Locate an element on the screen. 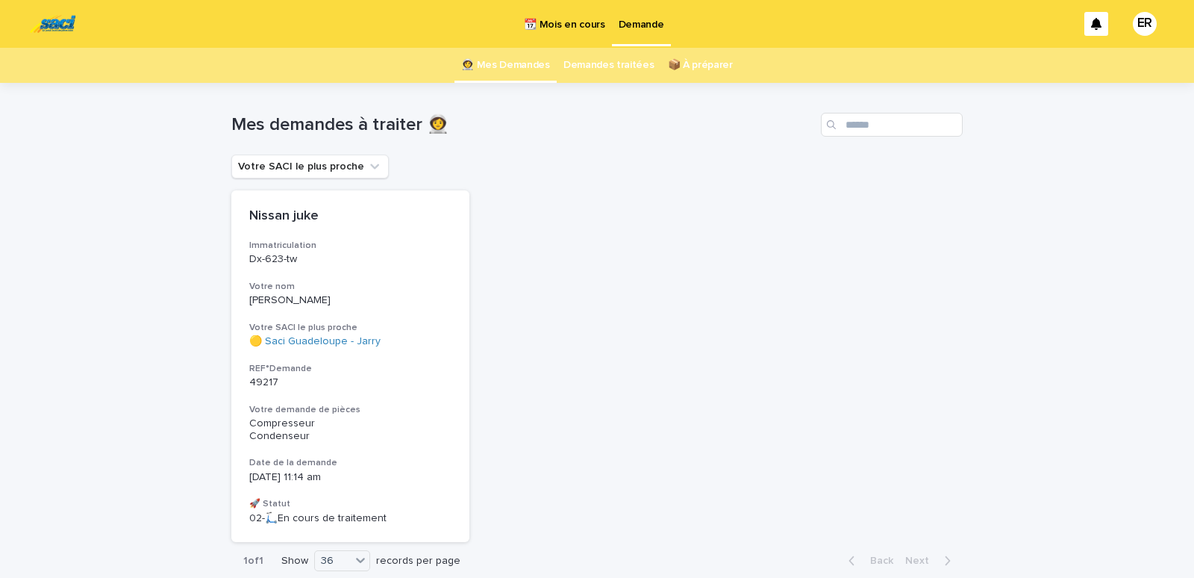  h3: Votre demande de pièces is located at coordinates (350, 410).